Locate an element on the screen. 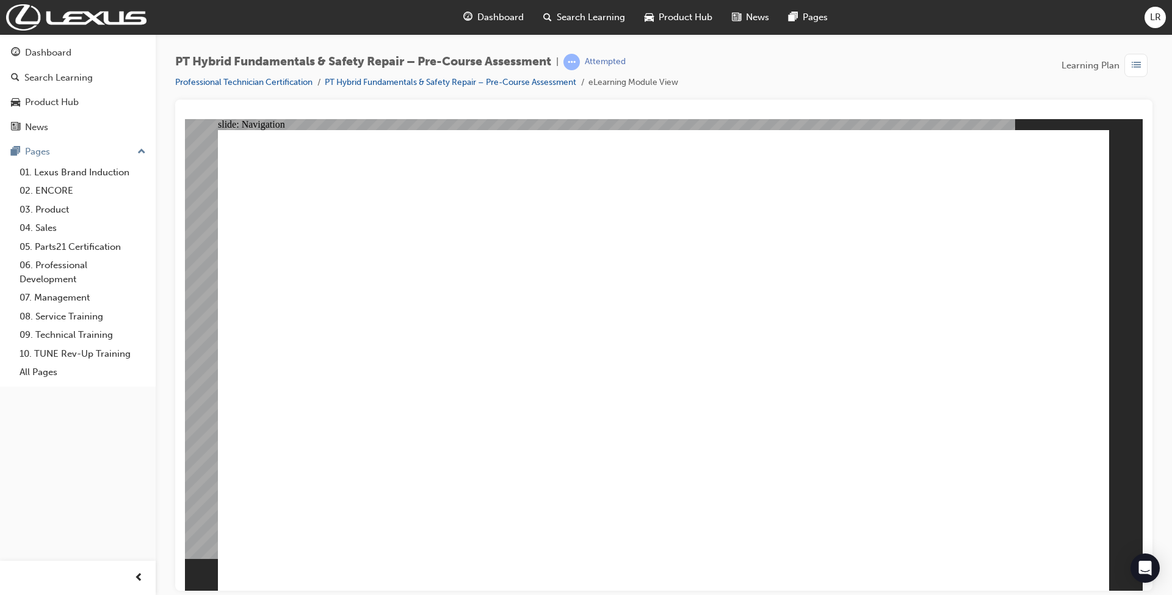  a: 09. Technical Training is located at coordinates (82, 335).